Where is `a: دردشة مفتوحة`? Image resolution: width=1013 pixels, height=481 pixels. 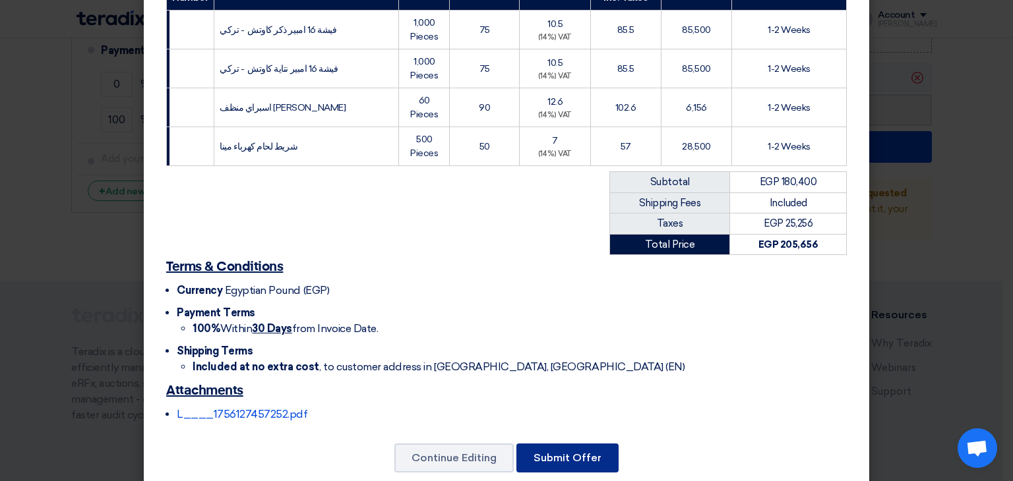
a: دردشة مفتوحة is located at coordinates (977, 448).